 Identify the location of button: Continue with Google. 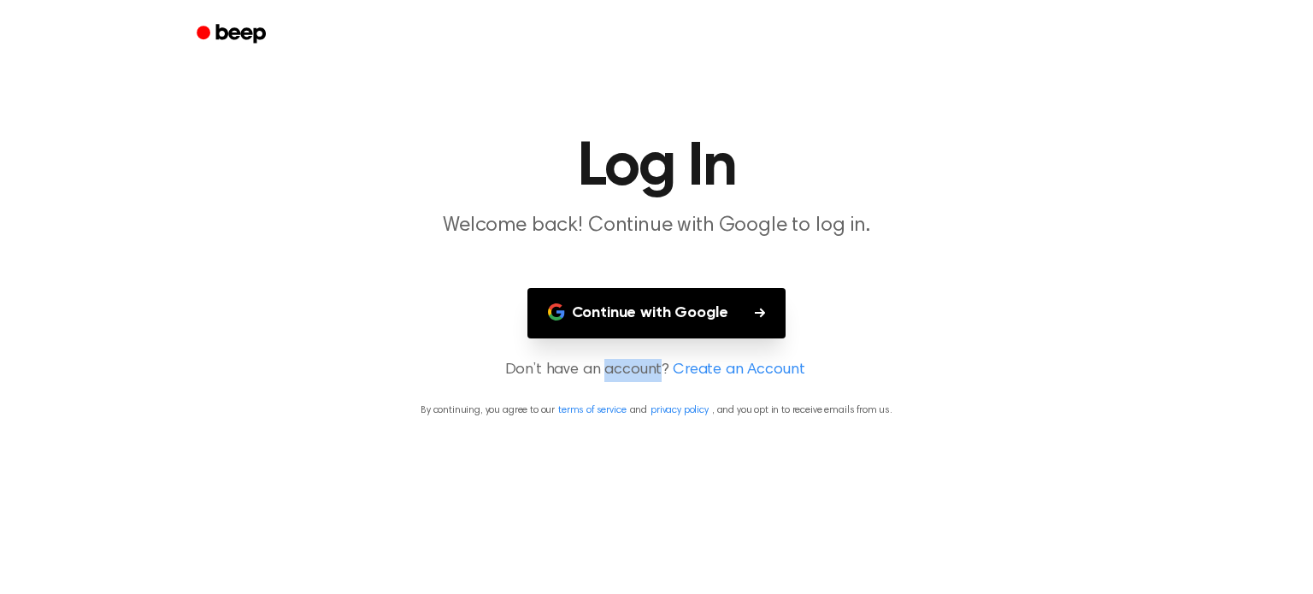
(657, 313).